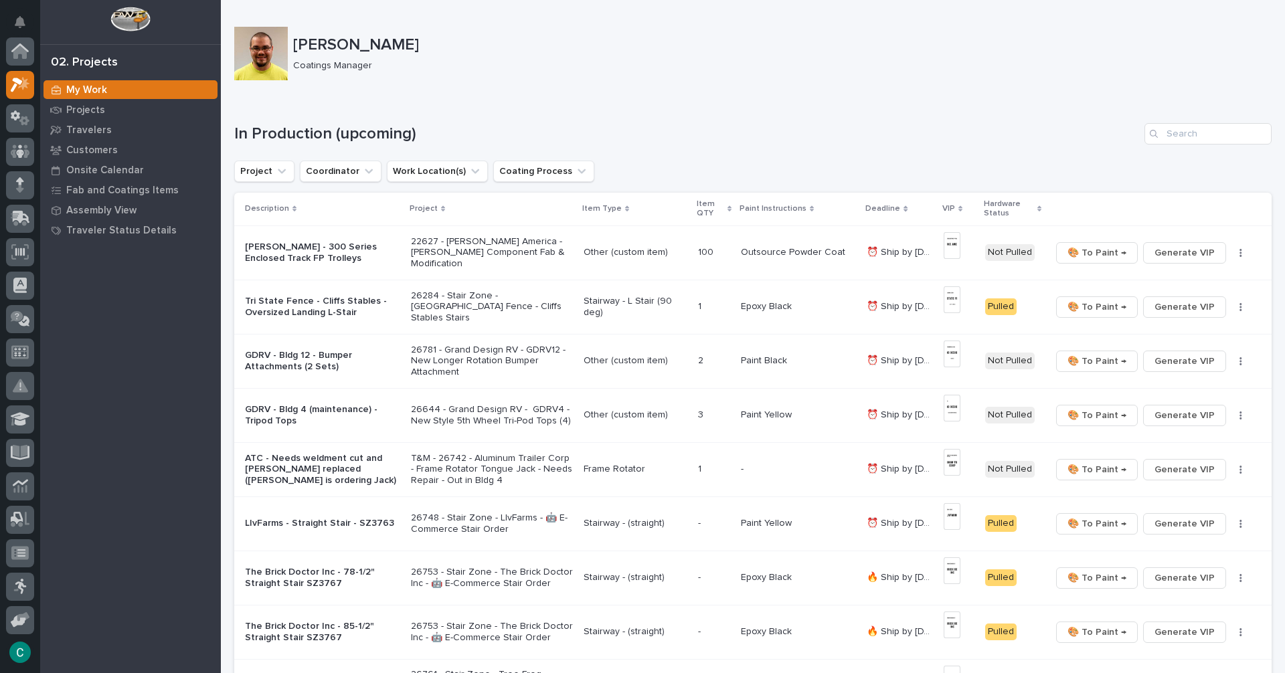 This screenshot has height=673, width=1285. I want to click on p: ⏰ Ship by 8/22/25, so click(901, 359).